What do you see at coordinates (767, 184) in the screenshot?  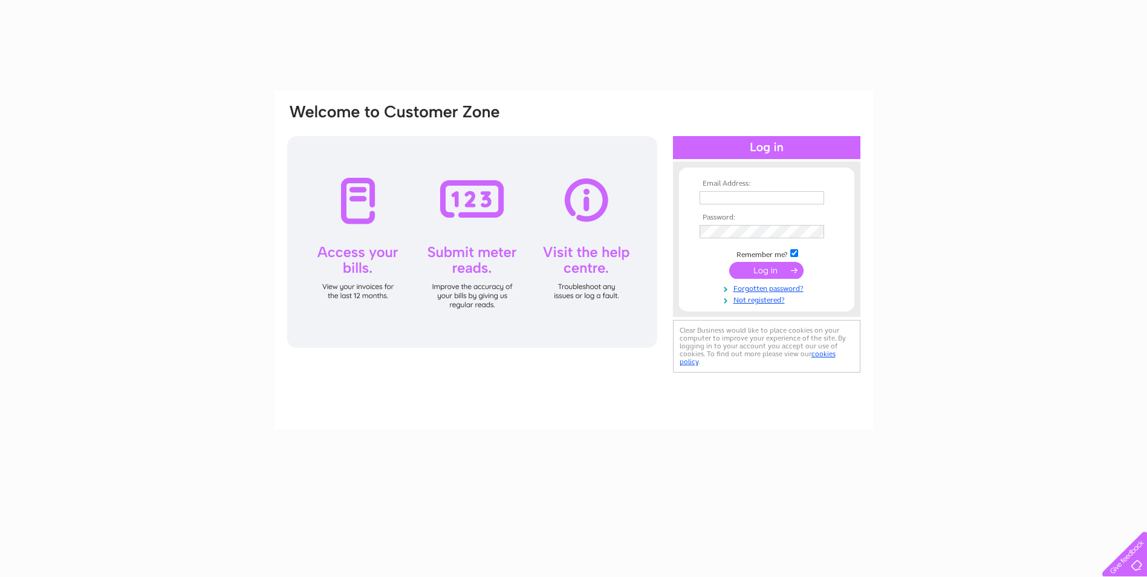 I see `th: Email Address:` at bounding box center [767, 184].